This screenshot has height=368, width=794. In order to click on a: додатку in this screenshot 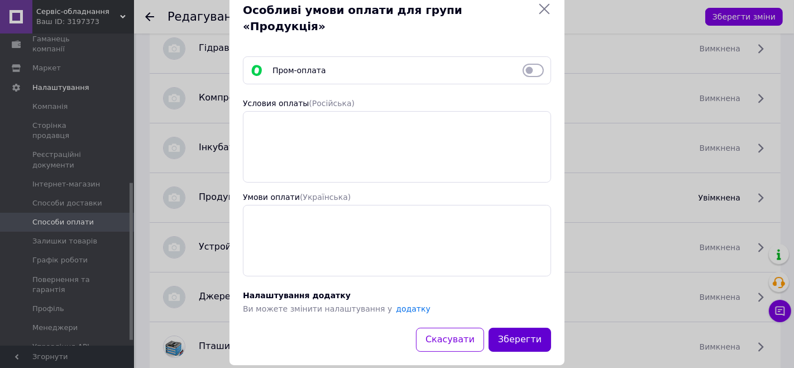, I will do `click(413, 309)`.